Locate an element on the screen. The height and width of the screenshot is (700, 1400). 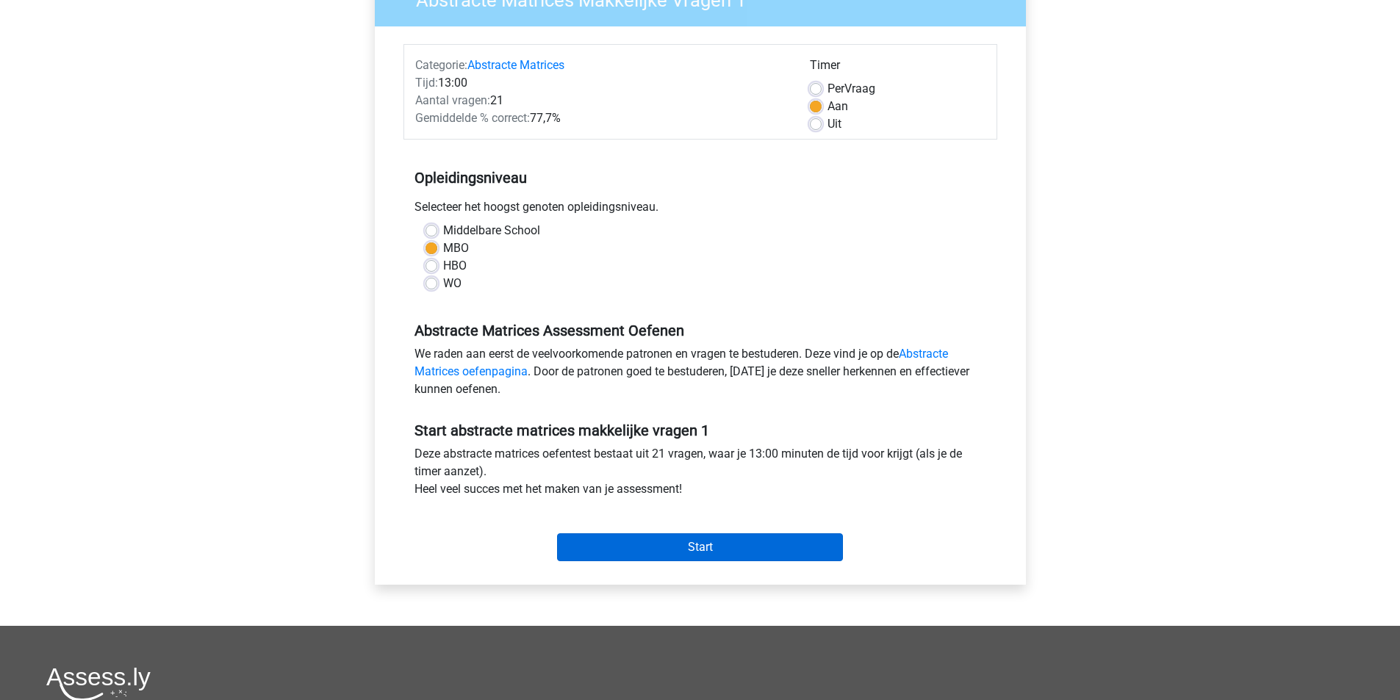
span: Per is located at coordinates (835, 88).